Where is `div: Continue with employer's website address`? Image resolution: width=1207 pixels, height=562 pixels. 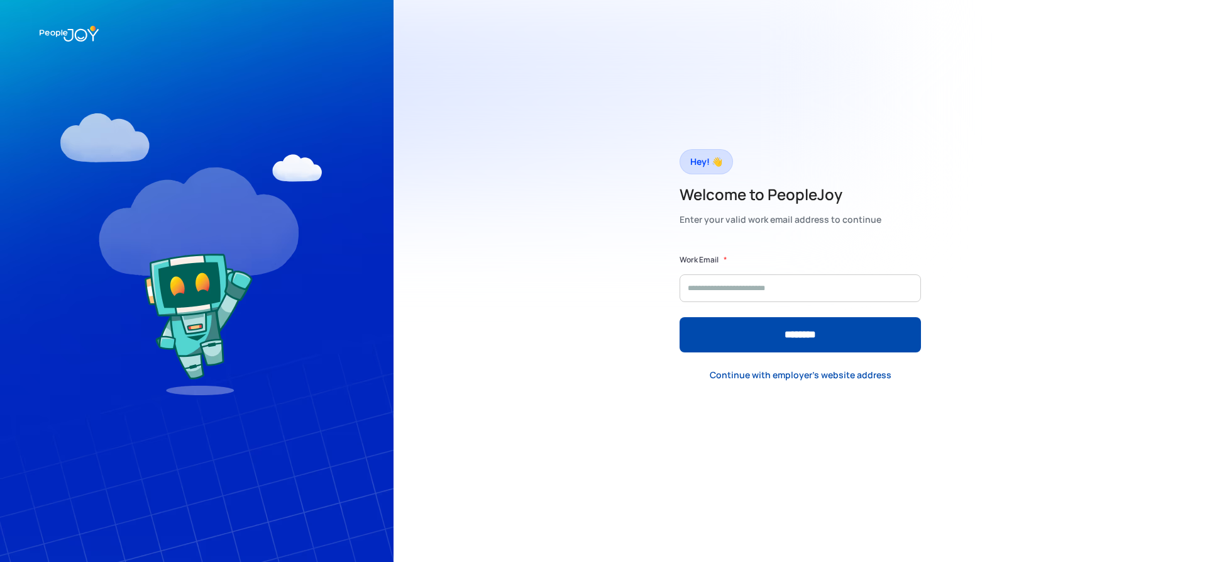
div: Continue with employer's website address is located at coordinates (800, 375).